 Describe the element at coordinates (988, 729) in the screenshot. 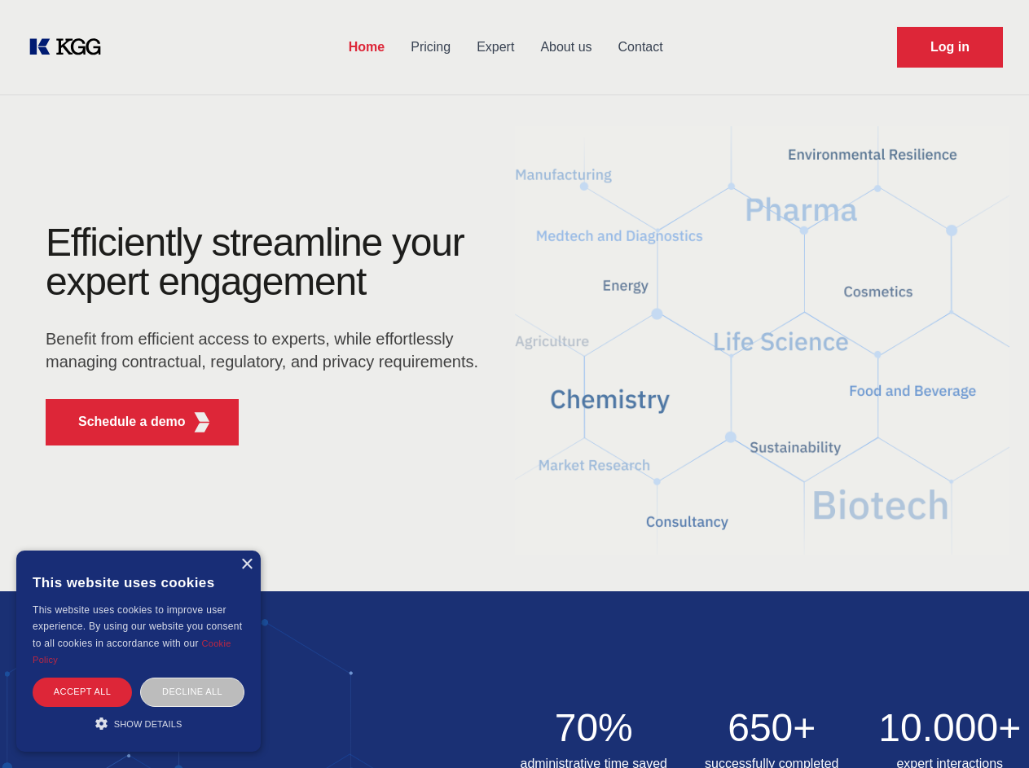

I see `div: Chat Widget` at that location.